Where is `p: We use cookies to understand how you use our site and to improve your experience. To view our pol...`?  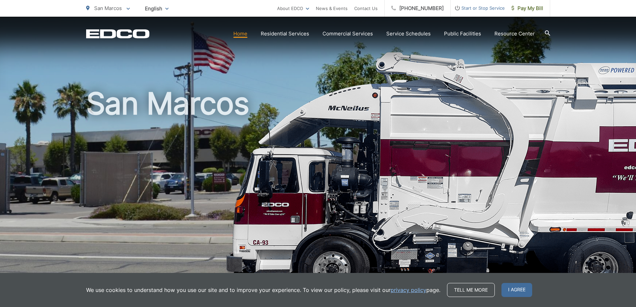 p: We use cookies to understand how you use our site and to improve your experience. To view our pol... is located at coordinates (263, 290).